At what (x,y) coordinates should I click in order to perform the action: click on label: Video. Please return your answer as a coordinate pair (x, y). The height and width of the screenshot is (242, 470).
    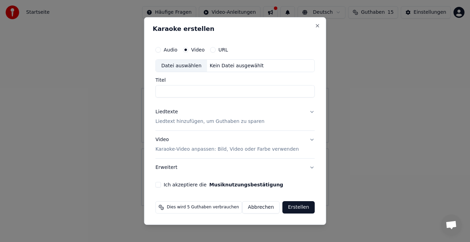
    Looking at the image, I should click on (197, 50).